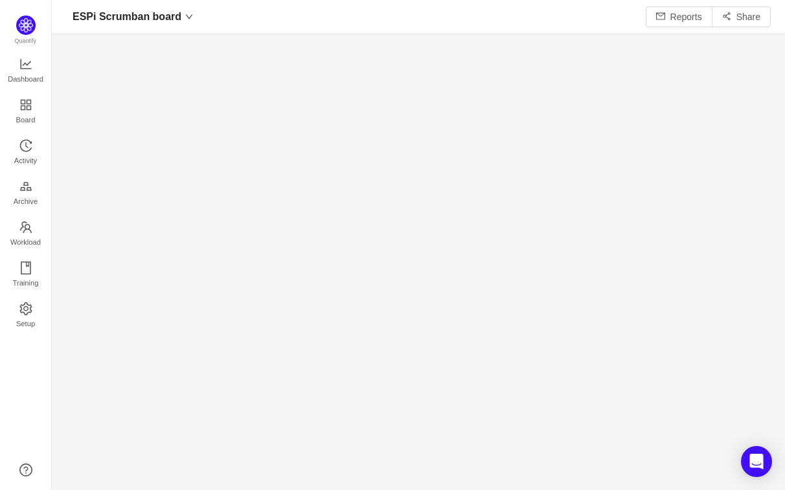 Image resolution: width=785 pixels, height=490 pixels. Describe the element at coordinates (26, 25) in the screenshot. I see `img: Quantify` at that location.